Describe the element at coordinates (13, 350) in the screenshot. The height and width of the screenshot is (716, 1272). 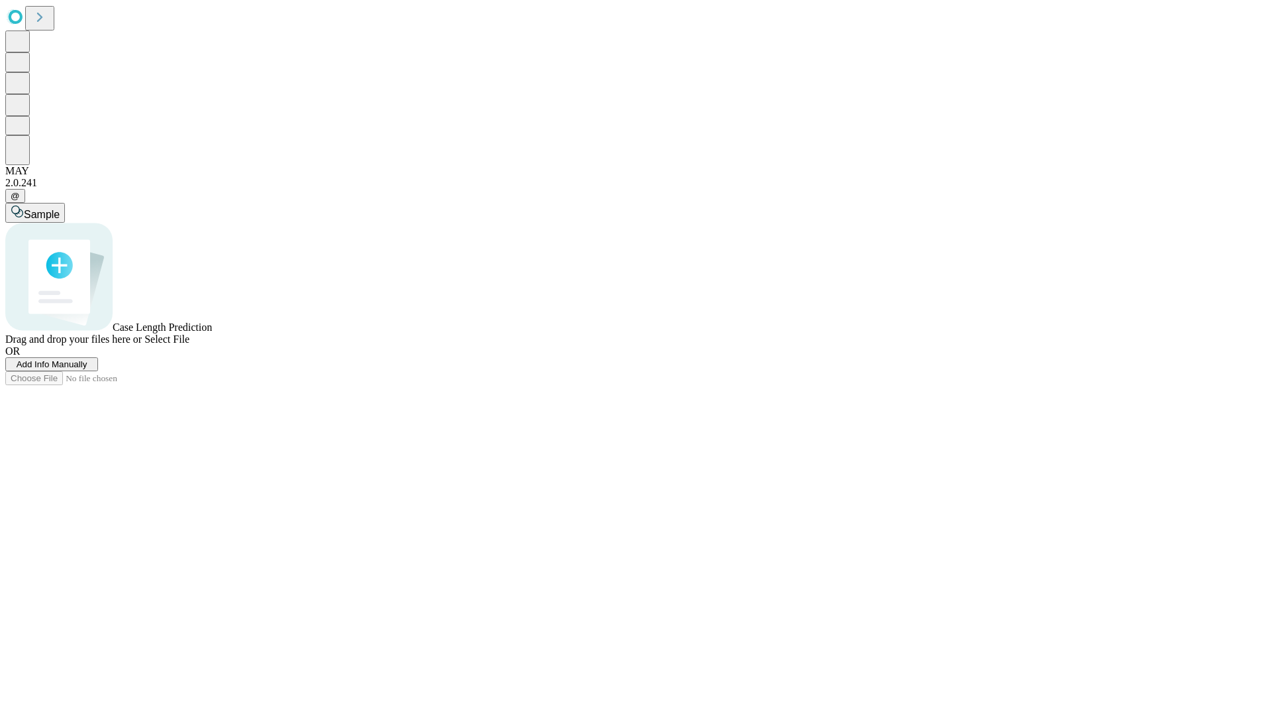
I see `span: OR` at that location.